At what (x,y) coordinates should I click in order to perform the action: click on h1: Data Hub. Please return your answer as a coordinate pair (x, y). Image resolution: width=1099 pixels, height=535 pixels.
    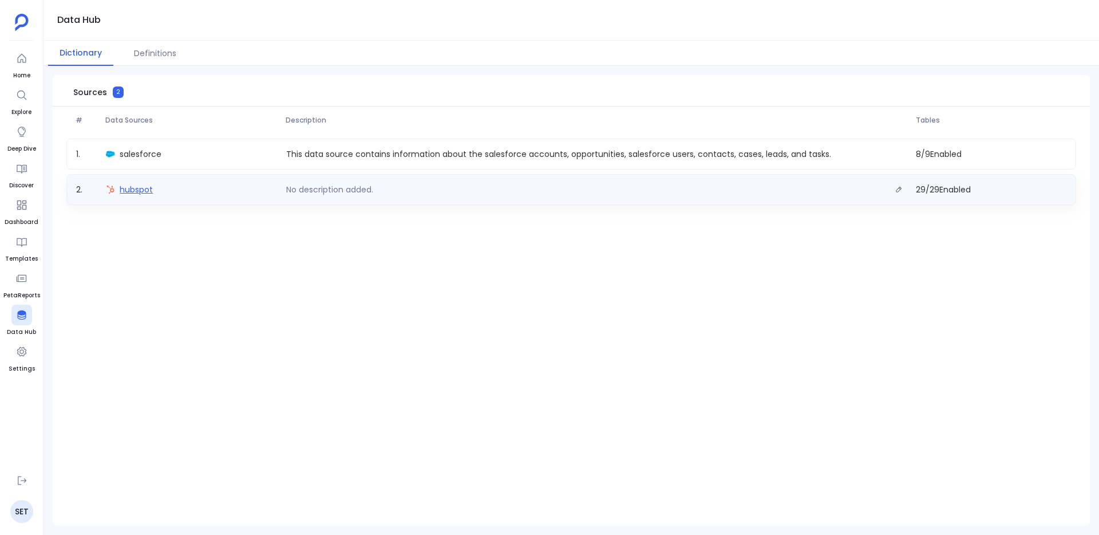
    Looking at the image, I should click on (79, 20).